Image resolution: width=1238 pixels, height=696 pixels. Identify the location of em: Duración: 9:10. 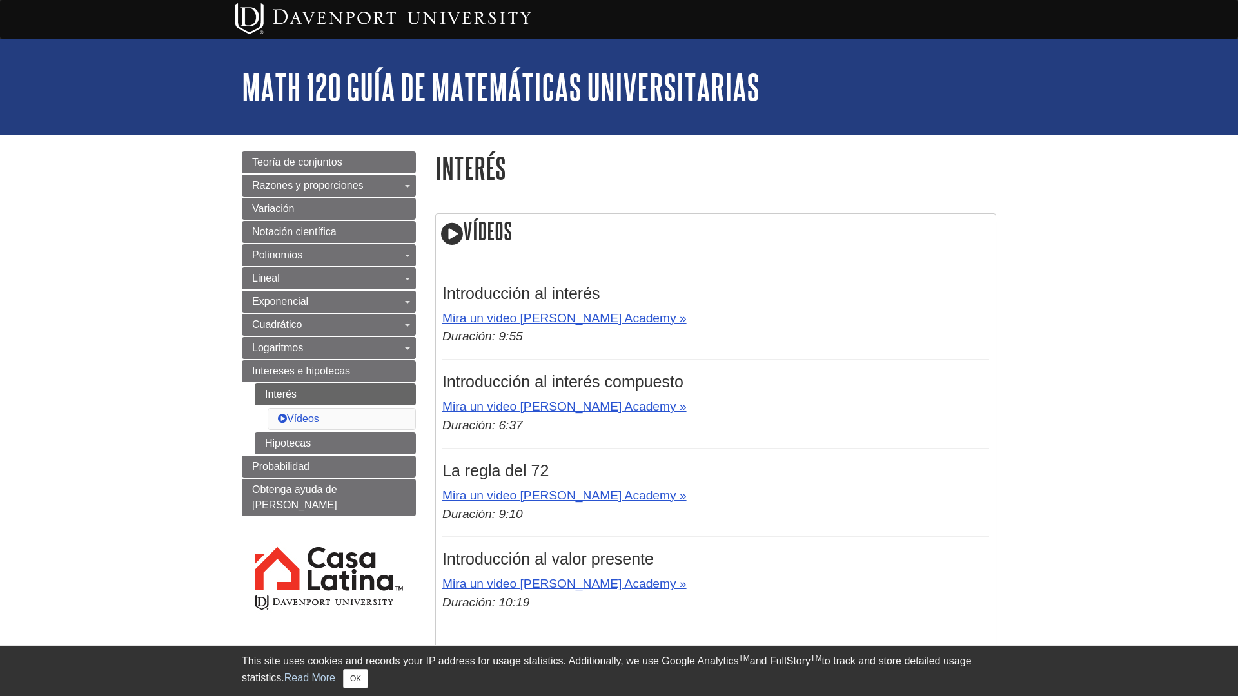
(482, 514).